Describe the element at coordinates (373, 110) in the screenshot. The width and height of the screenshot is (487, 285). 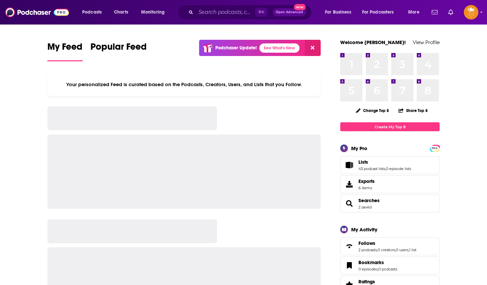
I see `button: Change Top 8` at that location.